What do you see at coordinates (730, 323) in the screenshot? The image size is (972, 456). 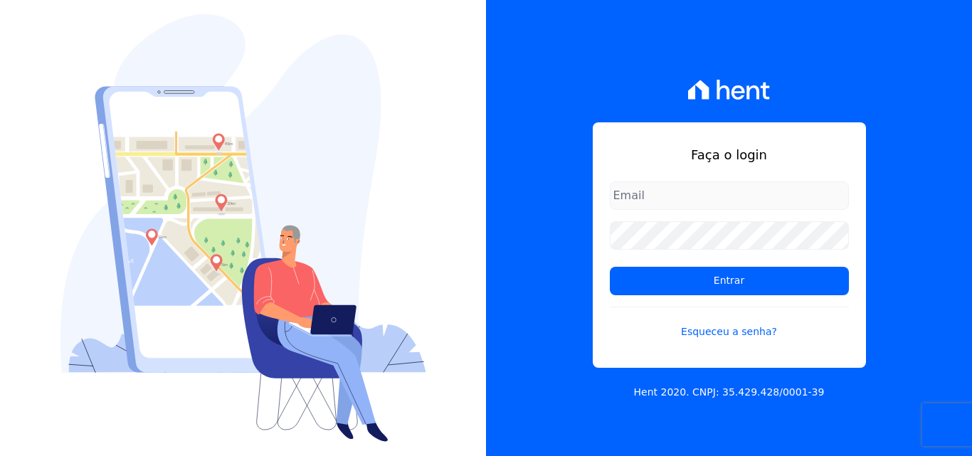 I see `a: Esqueceu a senha?` at bounding box center [730, 323].